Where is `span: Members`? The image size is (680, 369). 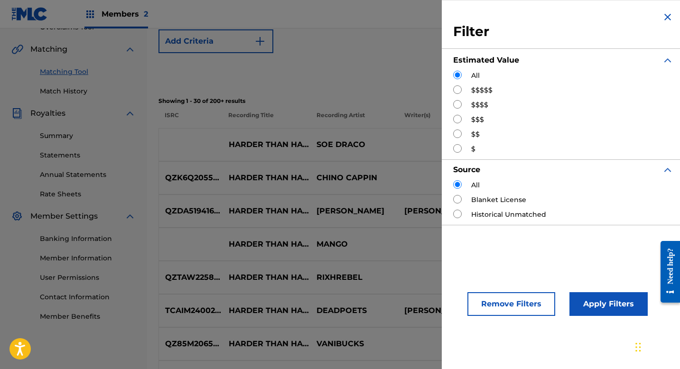
span: Members is located at coordinates (125, 14).